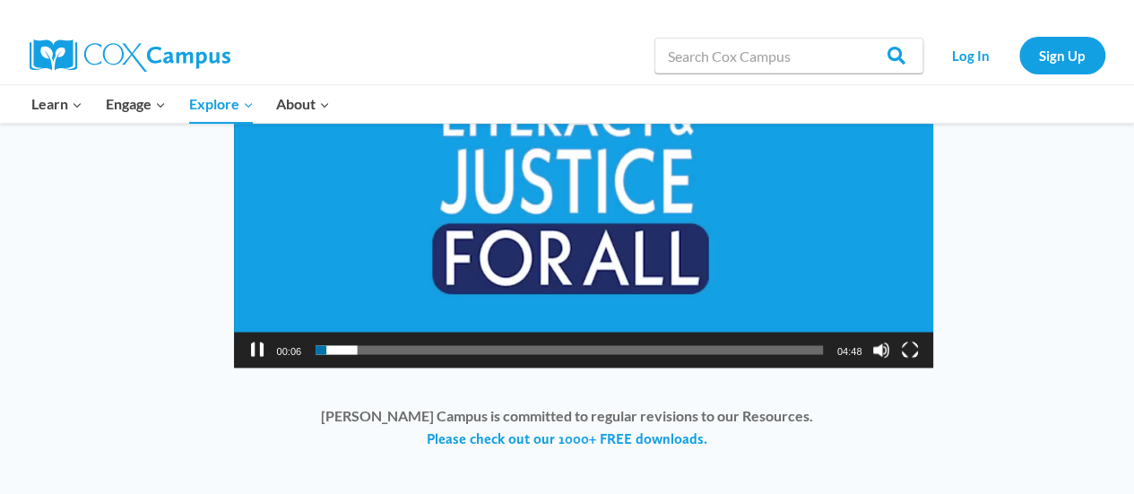  What do you see at coordinates (57, 104) in the screenshot?
I see `button: Child menu of Learn` at bounding box center [57, 104].